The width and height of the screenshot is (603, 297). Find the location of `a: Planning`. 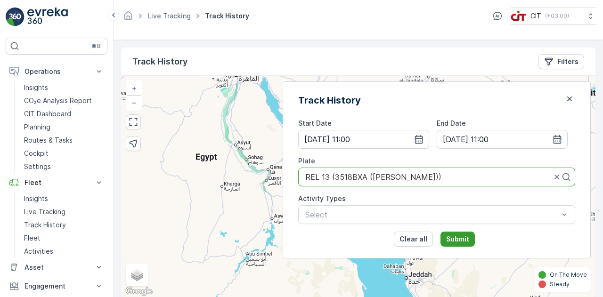

a: Planning is located at coordinates (64, 127).